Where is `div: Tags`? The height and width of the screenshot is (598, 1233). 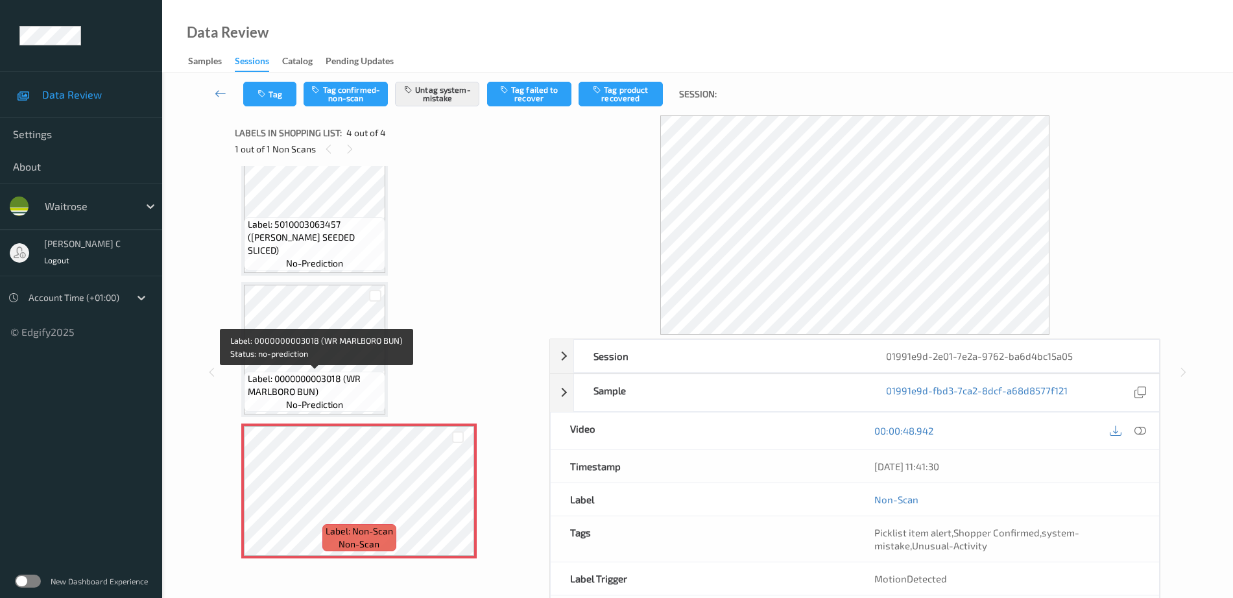
div: Tags is located at coordinates (702, 539).